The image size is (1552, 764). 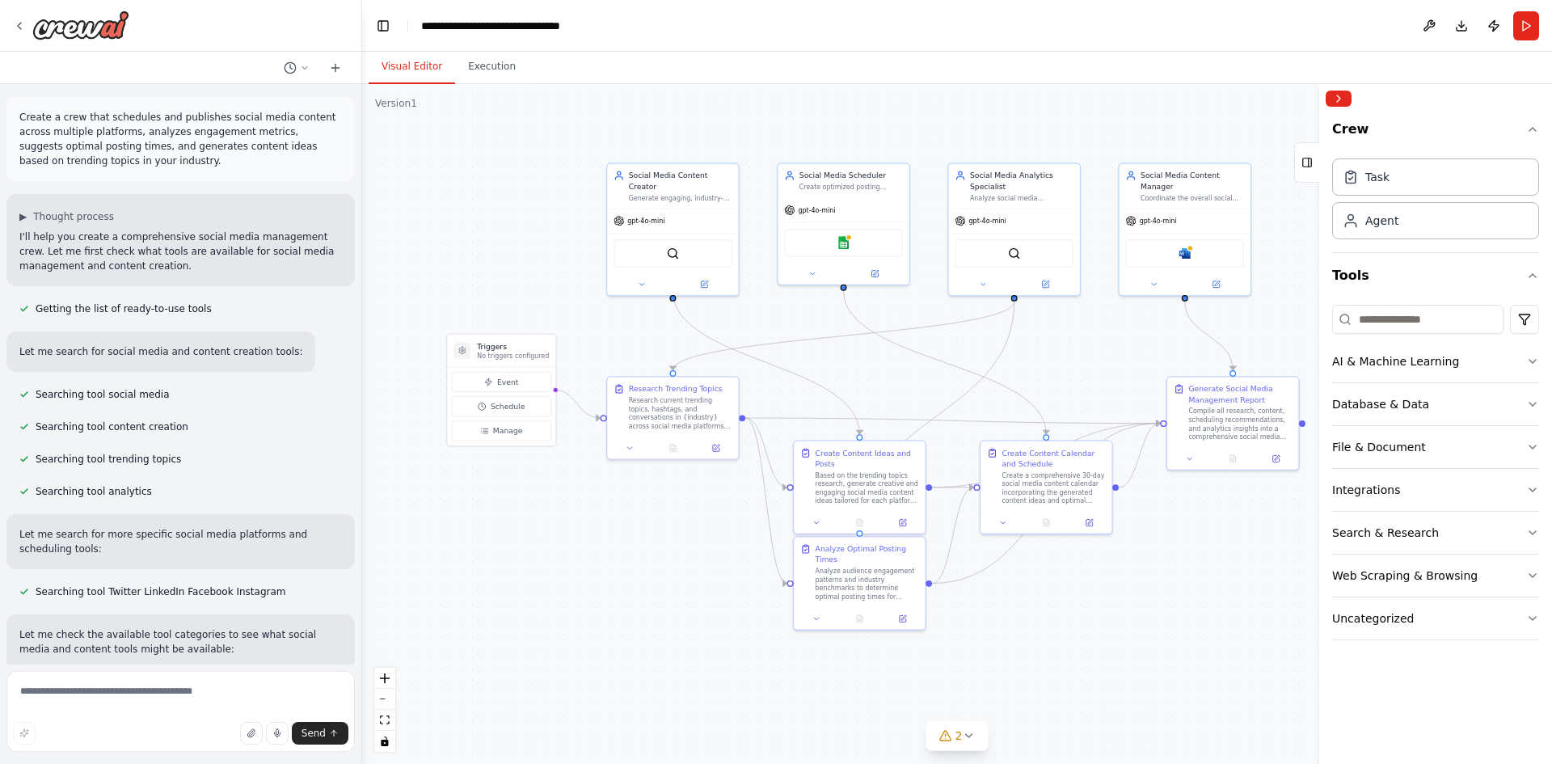 I want to click on p: No triggers configured, so click(x=512, y=356).